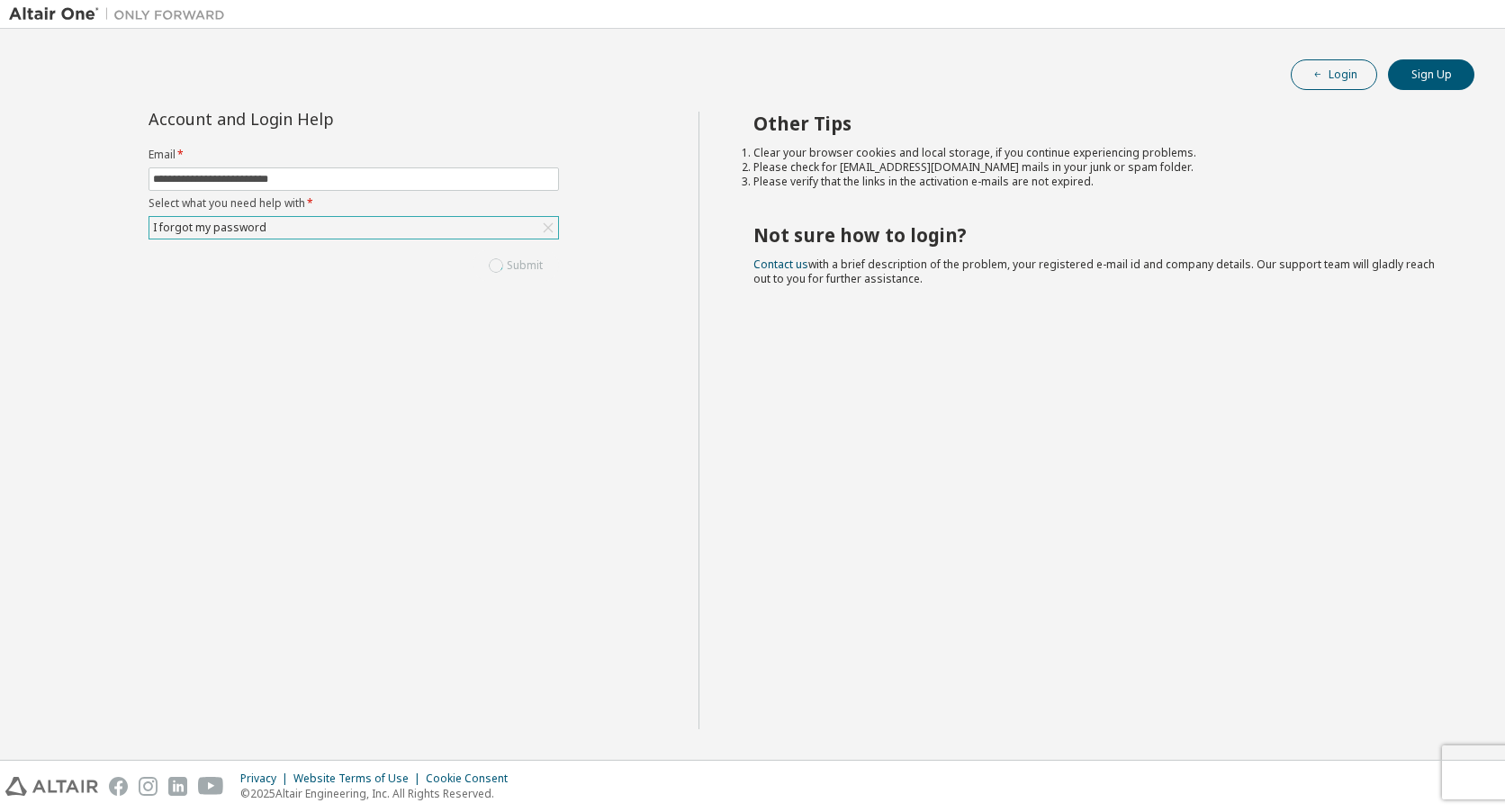  I want to click on div: Website Terms of Use, so click(360, 778).